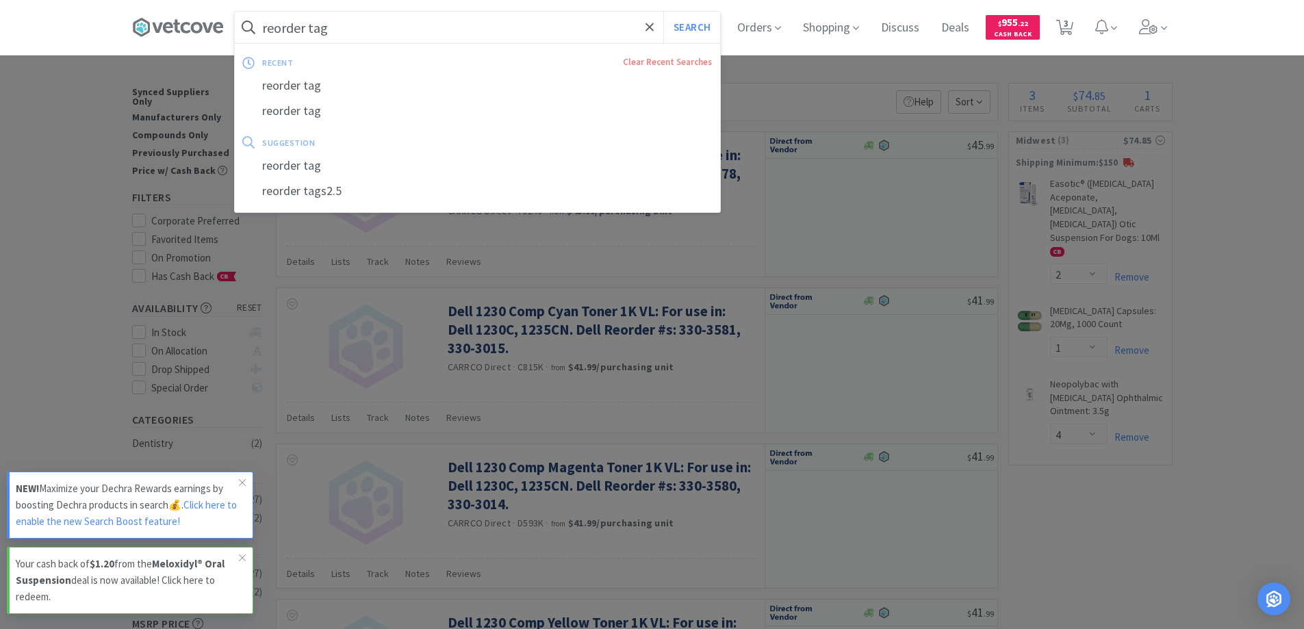 The width and height of the screenshot is (1304, 629). What do you see at coordinates (900, 28) in the screenshot?
I see `a: Discuss` at bounding box center [900, 28].